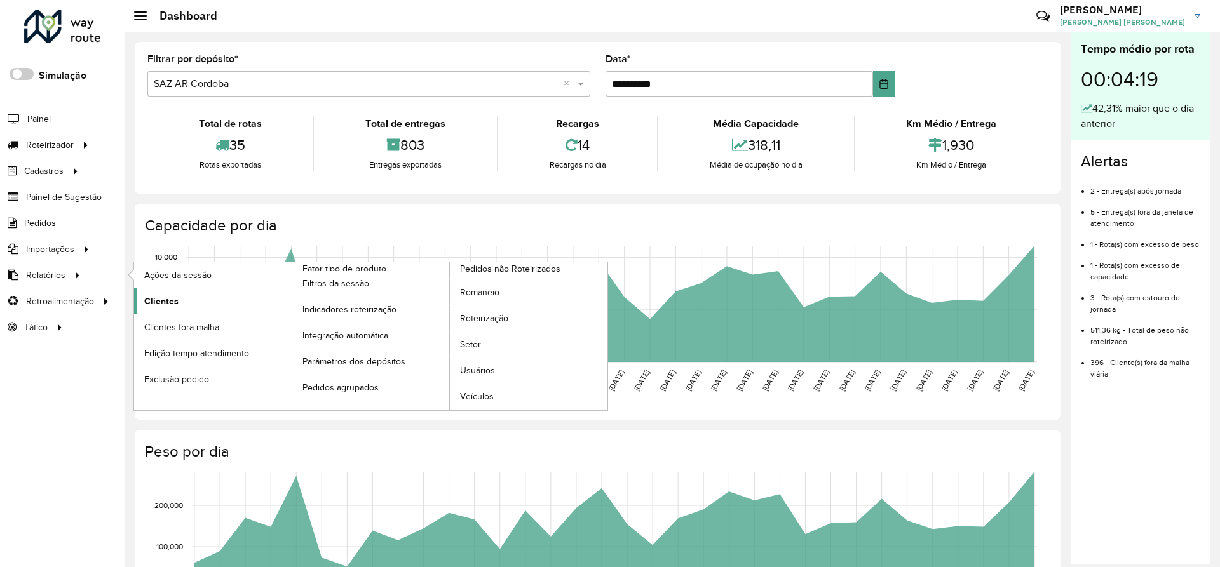 This screenshot has height=567, width=1220. What do you see at coordinates (161, 301) in the screenshot?
I see `span: Clientes` at bounding box center [161, 301].